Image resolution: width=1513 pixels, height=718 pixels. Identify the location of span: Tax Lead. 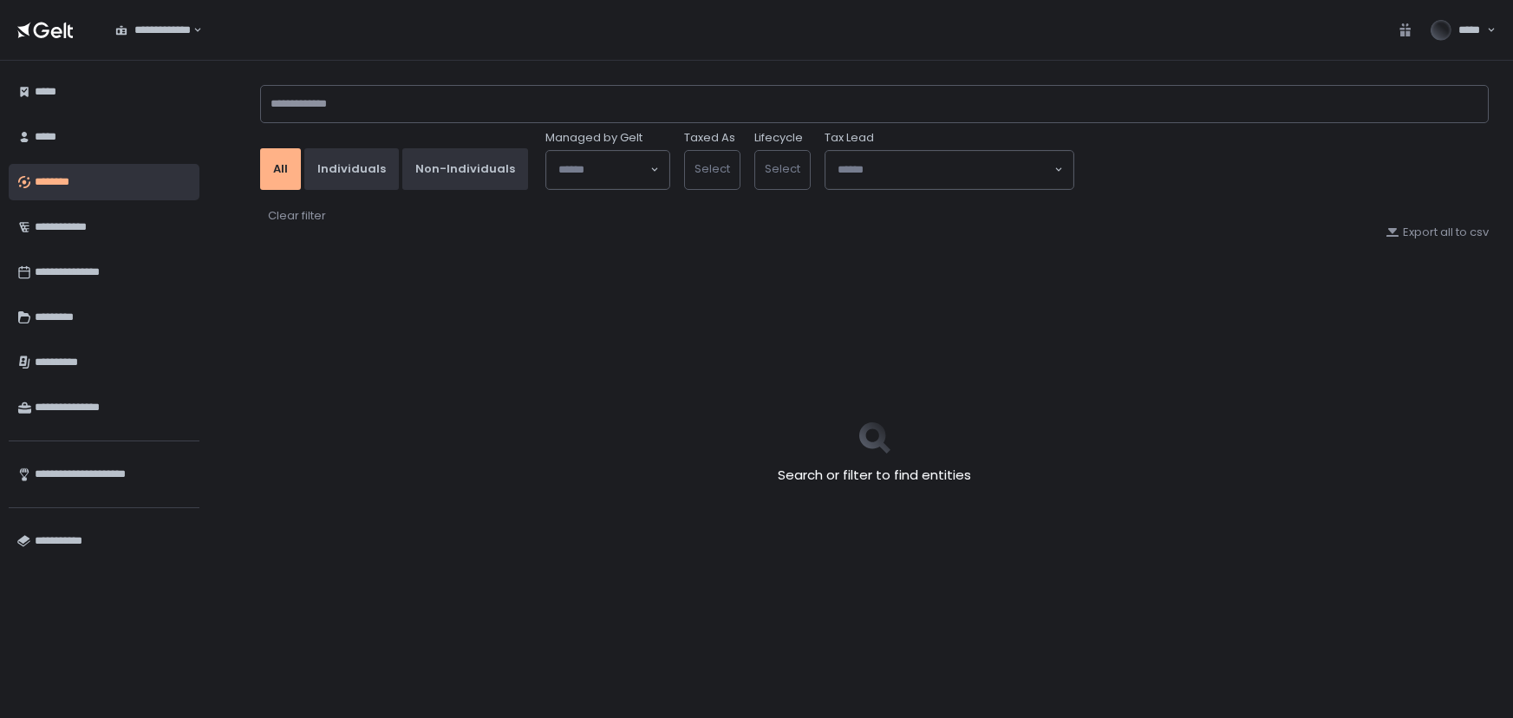
(849, 138).